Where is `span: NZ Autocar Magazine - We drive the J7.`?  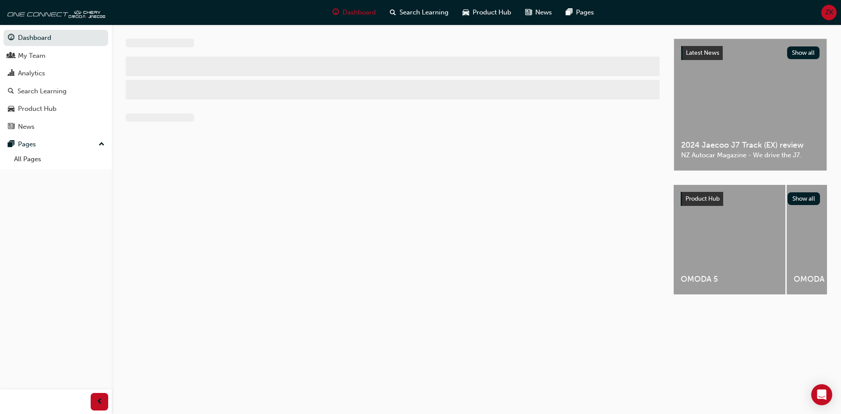
span: NZ Autocar Magazine - We drive the J7. is located at coordinates (750, 155).